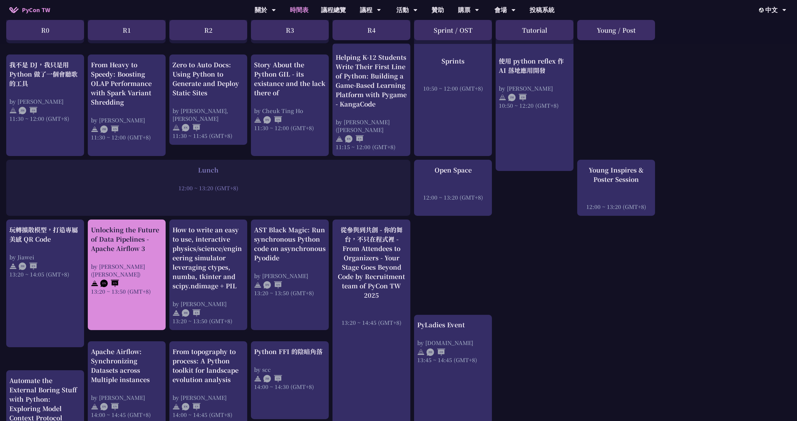 Image resolution: width=797 pixels, height=421 pixels. What do you see at coordinates (372, 147) in the screenshot?
I see `div: 11:15 ~ 12:00 (GMT+8)` at bounding box center [372, 147].